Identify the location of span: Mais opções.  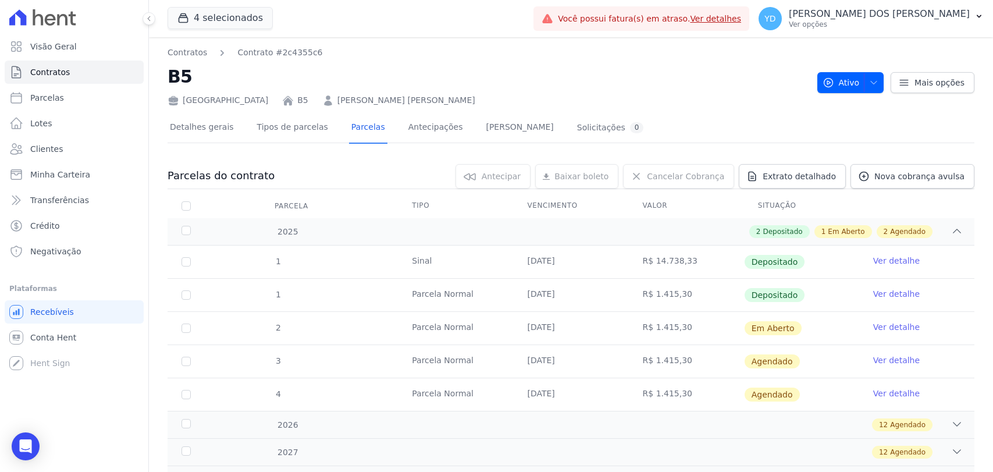
(940, 83).